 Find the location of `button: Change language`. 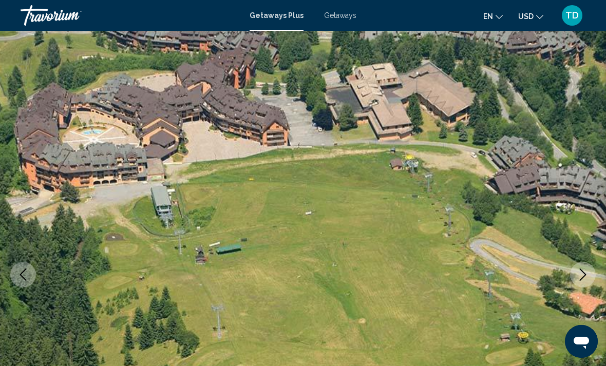

button: Change language is located at coordinates (493, 16).